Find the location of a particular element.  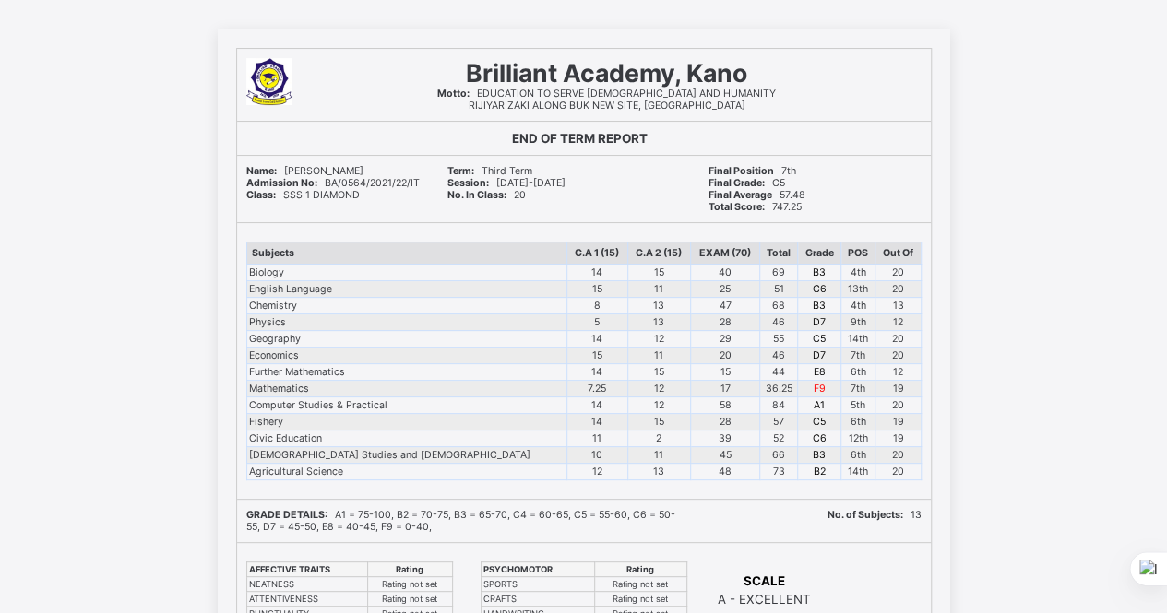

td: 14th is located at coordinates (858, 472).